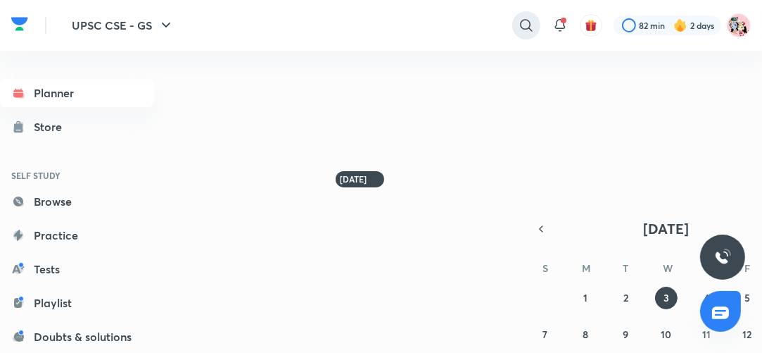 This screenshot has height=353, width=762. Describe the element at coordinates (668, 267) in the screenshot. I see `abbr: Wednesday` at that location.